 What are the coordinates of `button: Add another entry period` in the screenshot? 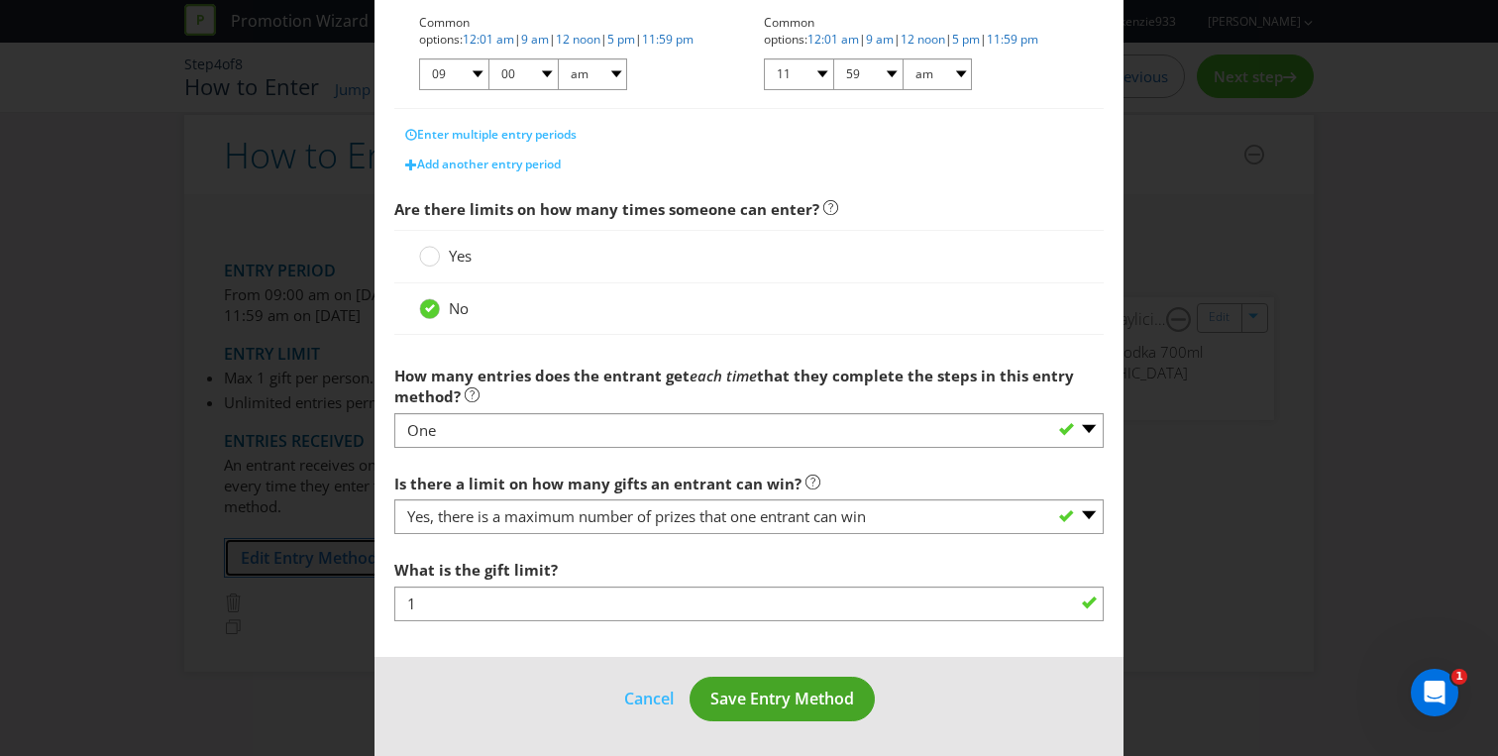 It's located at (482, 164).